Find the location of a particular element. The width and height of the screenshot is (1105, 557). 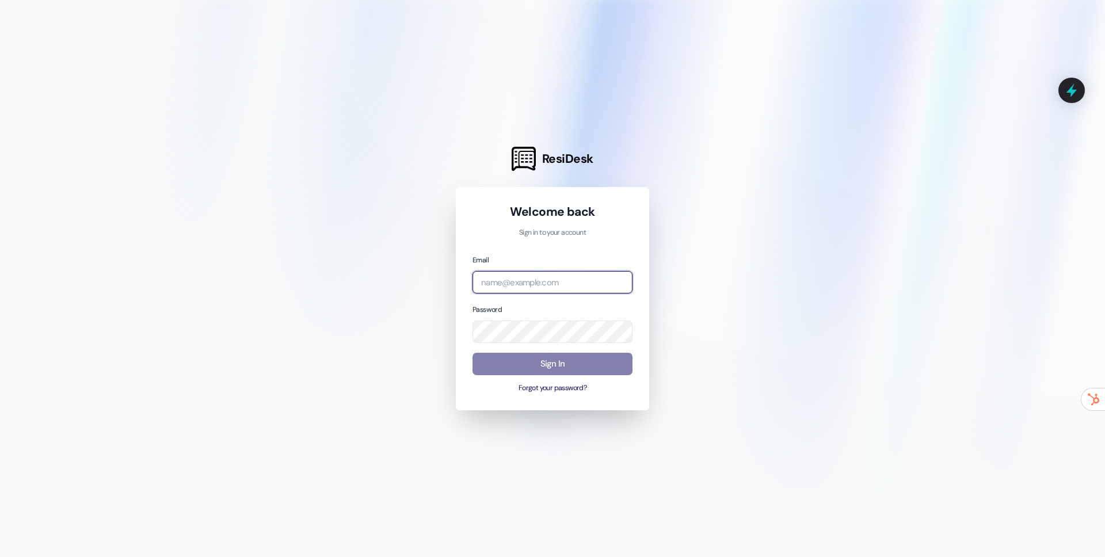

label: Password is located at coordinates (487, 310).